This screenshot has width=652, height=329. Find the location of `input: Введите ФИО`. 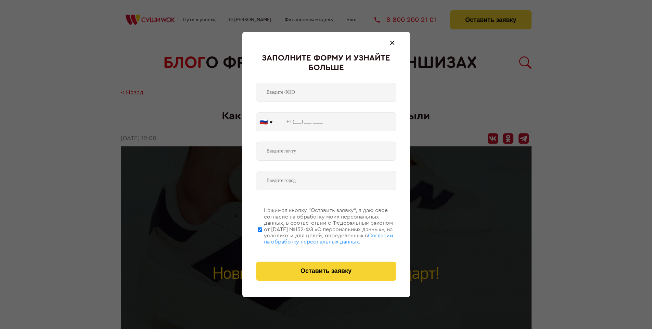

input: Введите ФИО is located at coordinates (326, 92).